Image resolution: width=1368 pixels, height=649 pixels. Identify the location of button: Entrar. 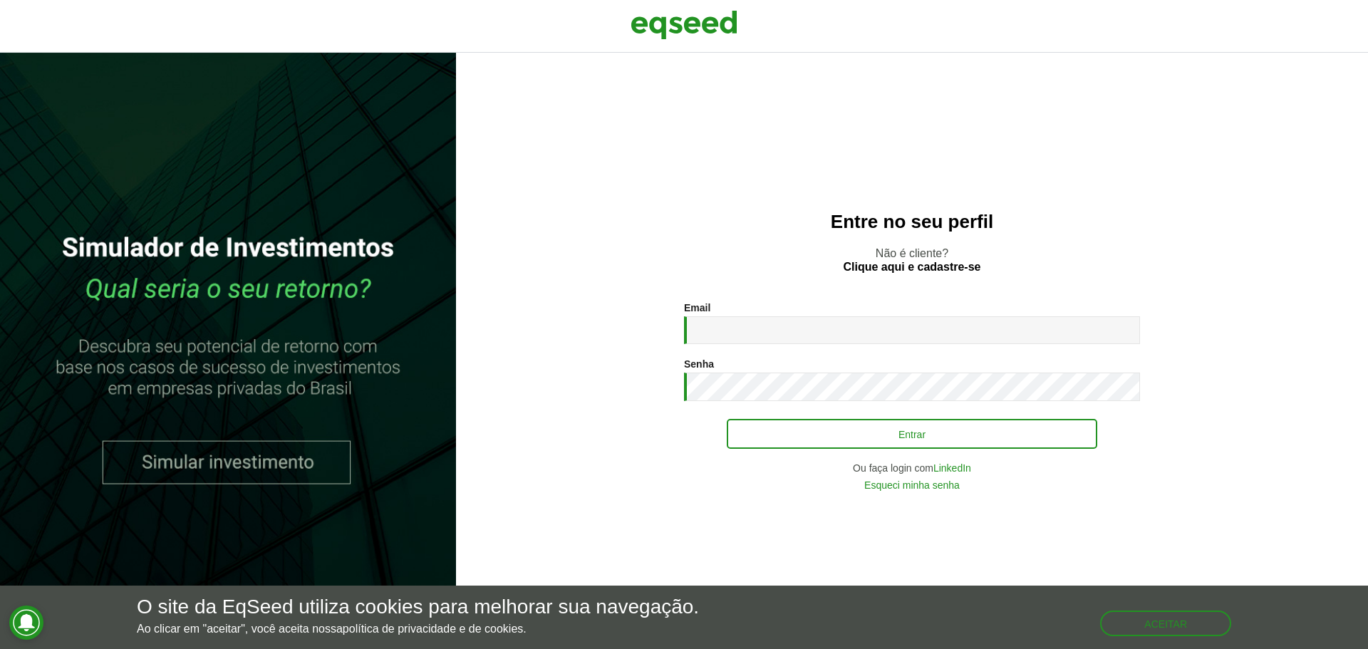
(912, 434).